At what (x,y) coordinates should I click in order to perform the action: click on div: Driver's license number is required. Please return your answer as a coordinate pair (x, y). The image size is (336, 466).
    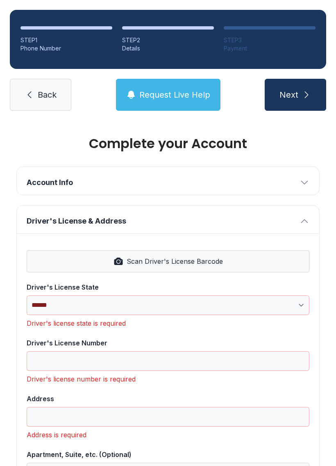
    Looking at the image, I should click on (168, 379).